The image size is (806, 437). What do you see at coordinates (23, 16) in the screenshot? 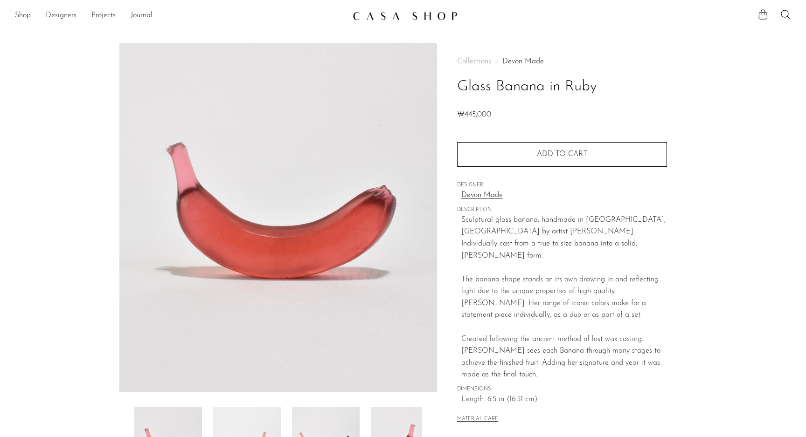
I see `a: Shop` at bounding box center [23, 16].